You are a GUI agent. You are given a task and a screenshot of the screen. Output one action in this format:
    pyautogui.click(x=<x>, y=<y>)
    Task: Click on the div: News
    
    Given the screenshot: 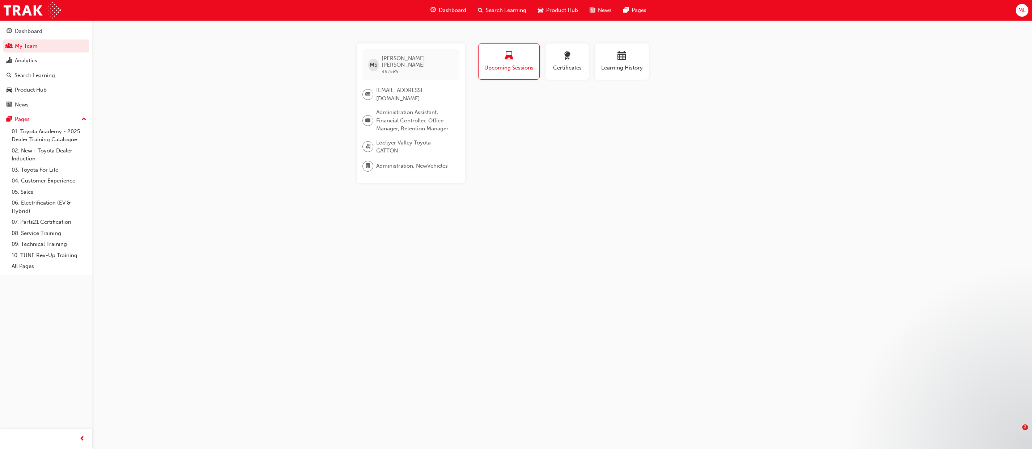 What is the action you would take?
    pyautogui.click(x=22, y=105)
    